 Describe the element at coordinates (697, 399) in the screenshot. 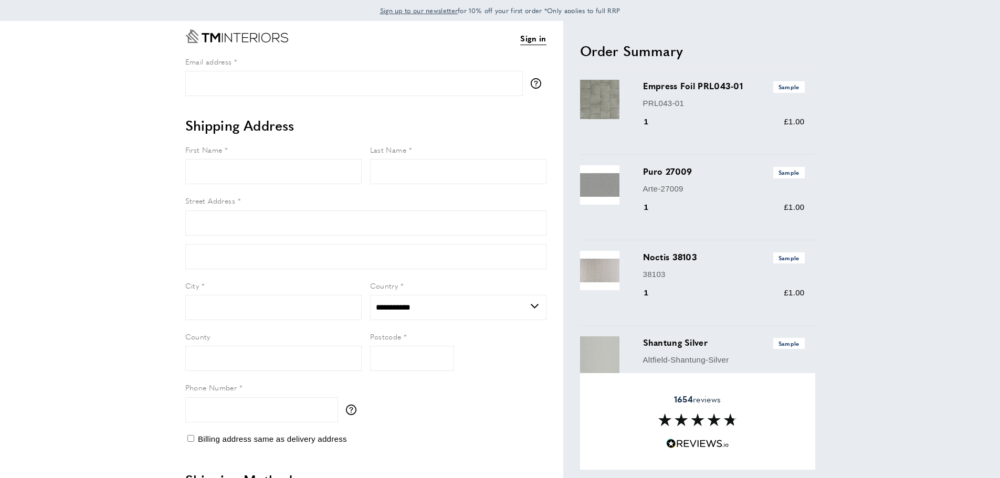

I see `span: reviews` at that location.